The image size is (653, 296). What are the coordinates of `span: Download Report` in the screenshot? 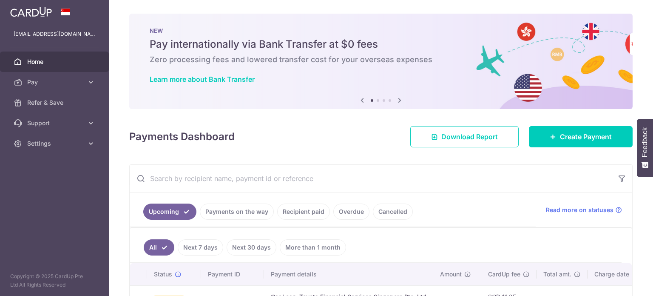 It's located at (469, 137).